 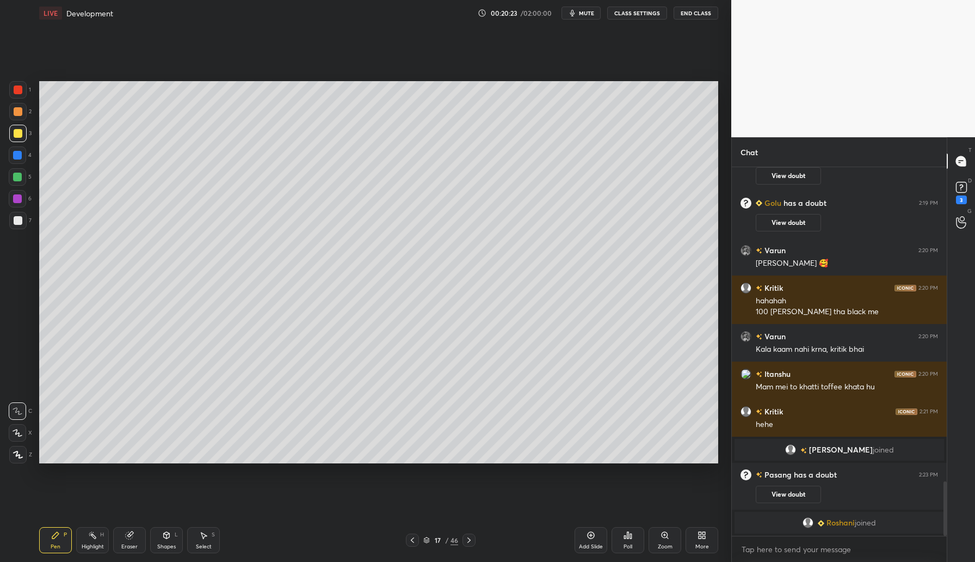 What do you see at coordinates (581, 13) in the screenshot?
I see `button: mute` at bounding box center [581, 13].